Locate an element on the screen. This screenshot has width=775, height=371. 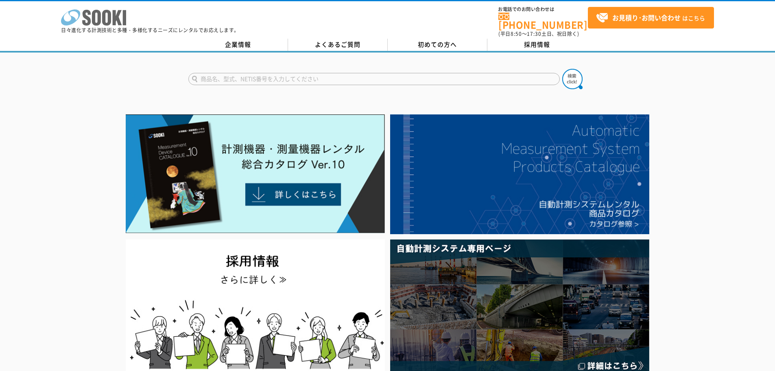
input: 商品名、型式、NETIS番号を入力してください is located at coordinates (374, 79).